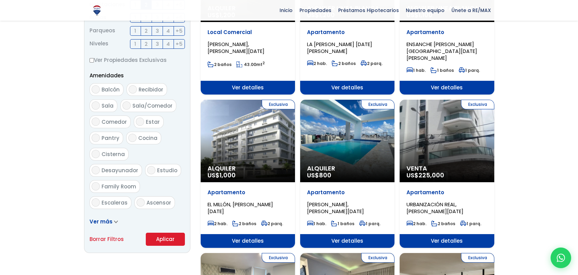  I want to click on p: Amenidades, so click(137, 75).